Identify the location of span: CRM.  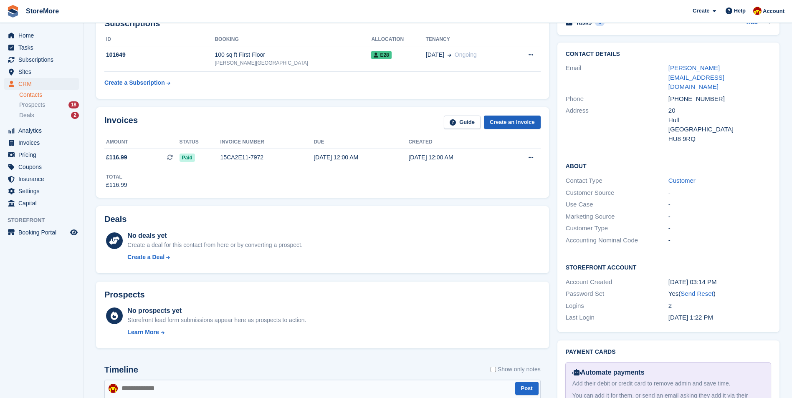
(43, 84).